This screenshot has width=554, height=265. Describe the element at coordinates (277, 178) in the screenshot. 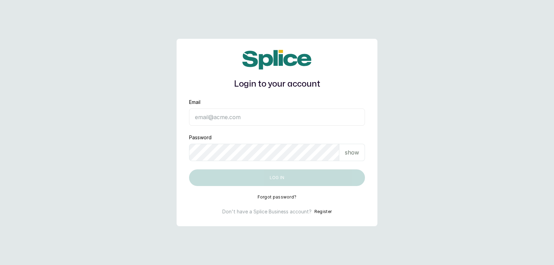

I see `button: Log in` at that location.